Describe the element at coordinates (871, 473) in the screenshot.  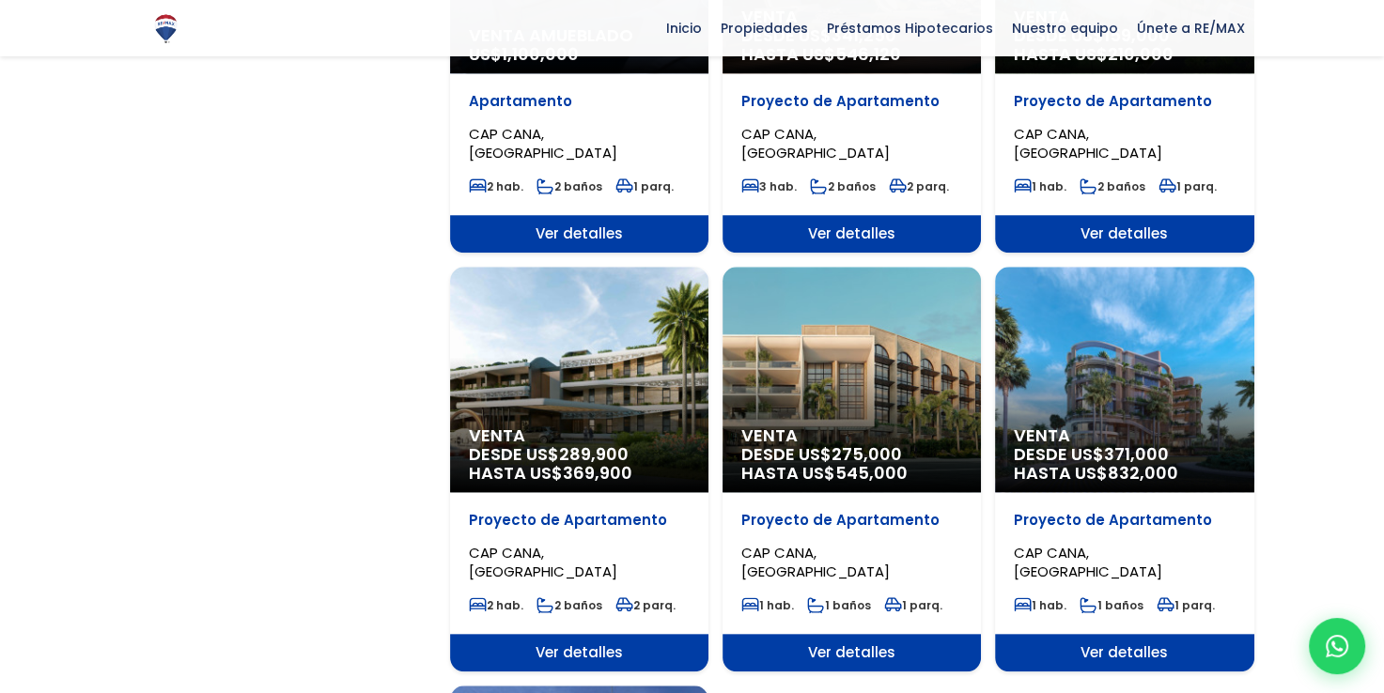
I see `span: 545,000` at that location.